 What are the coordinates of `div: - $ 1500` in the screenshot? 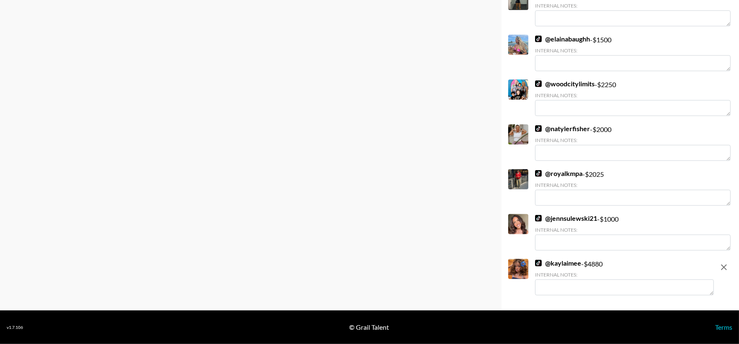 It's located at (633, 53).